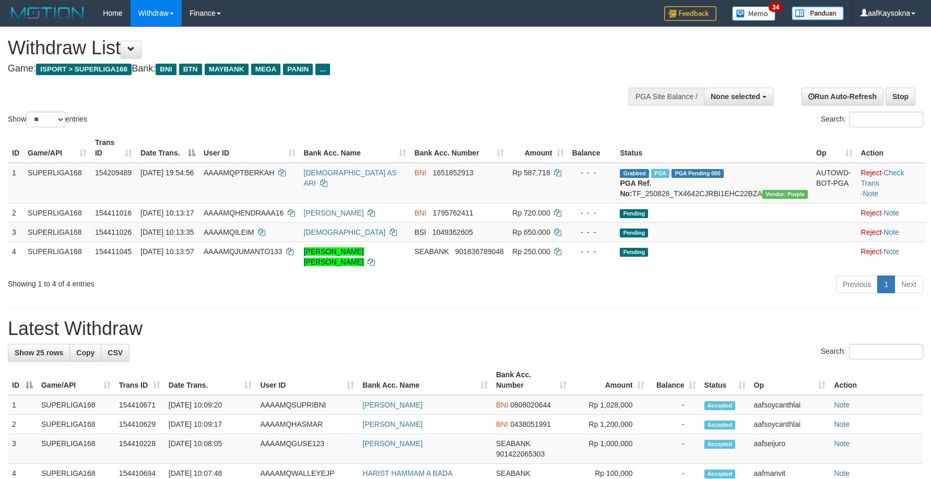  What do you see at coordinates (16, 256) in the screenshot?
I see `td: 4` at bounding box center [16, 256].